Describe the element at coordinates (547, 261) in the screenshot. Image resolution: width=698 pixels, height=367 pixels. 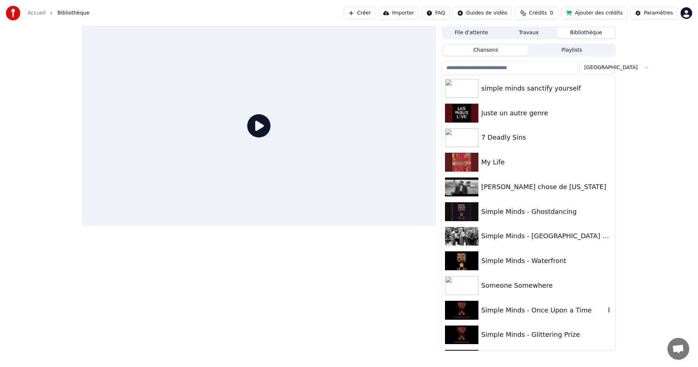
I see `div: Simple Minds - Waterfront` at that location.